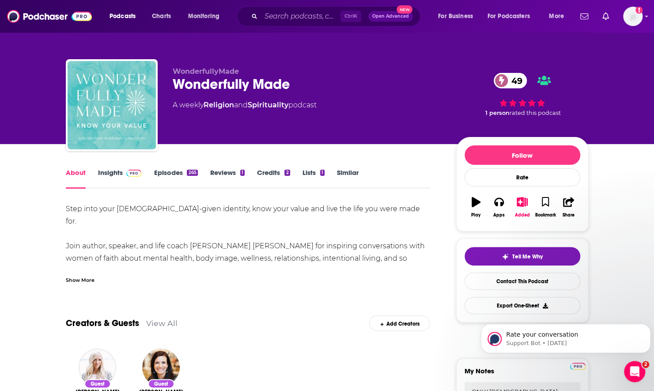 Image resolution: width=654 pixels, height=391 pixels. Describe the element at coordinates (112, 105) in the screenshot. I see `a: Wonderfully Made` at that location.